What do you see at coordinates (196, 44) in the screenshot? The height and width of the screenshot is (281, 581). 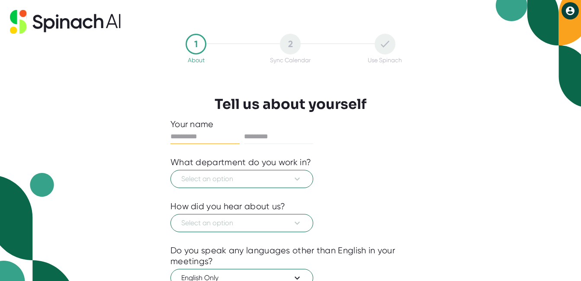 I see `div: 1` at bounding box center [196, 44].